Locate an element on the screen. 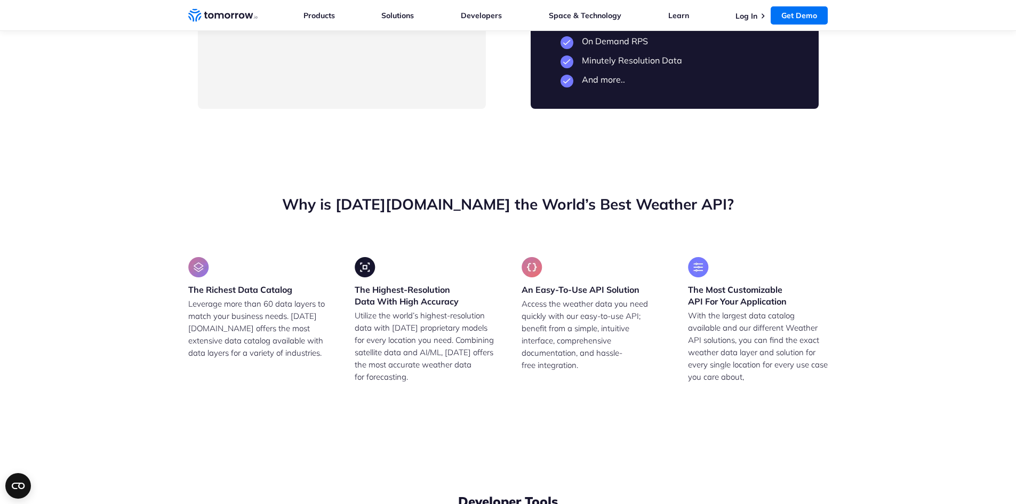 This screenshot has width=1016, height=504. a: Home link is located at coordinates (223, 15).